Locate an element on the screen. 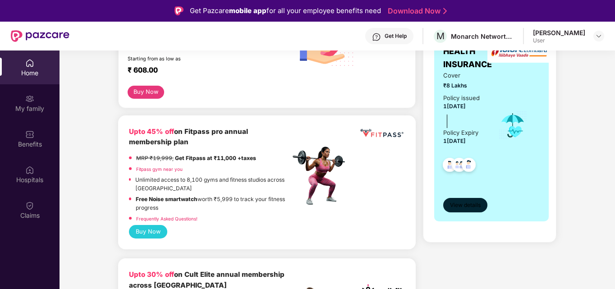 This screenshot has width=615, height=289. b: Upto 45% off is located at coordinates (151, 131).